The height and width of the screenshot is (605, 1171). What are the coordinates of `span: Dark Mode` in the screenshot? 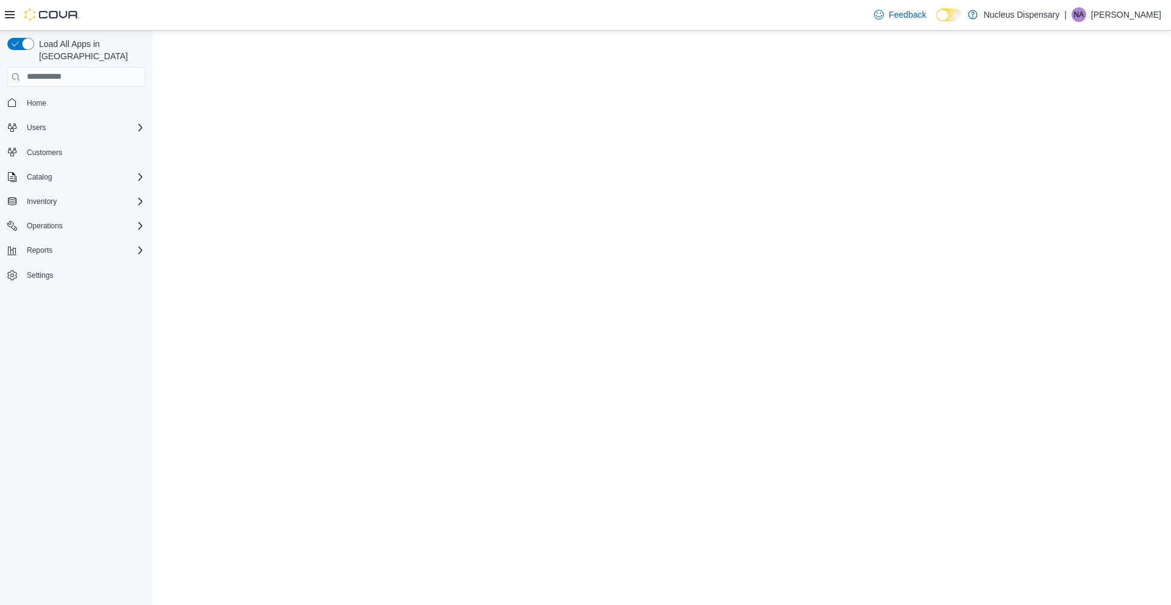 It's located at (937, 21).